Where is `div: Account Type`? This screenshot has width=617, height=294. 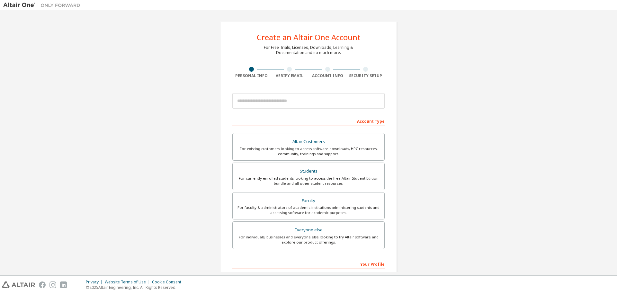 div: Account Type is located at coordinates (308, 121).